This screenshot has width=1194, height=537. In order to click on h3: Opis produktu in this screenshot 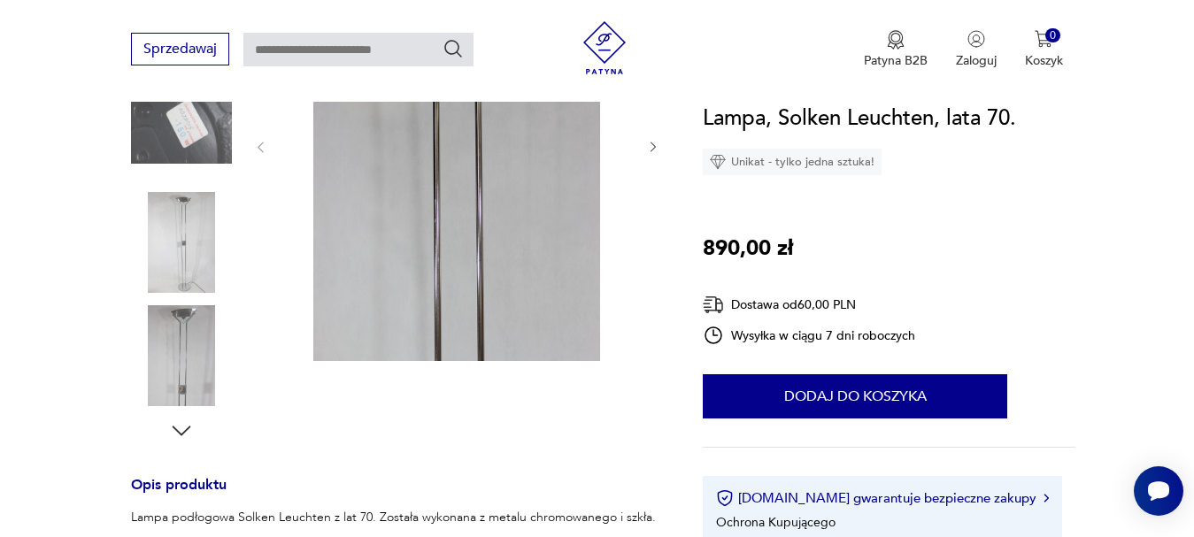, I will do `click(395, 494)`.